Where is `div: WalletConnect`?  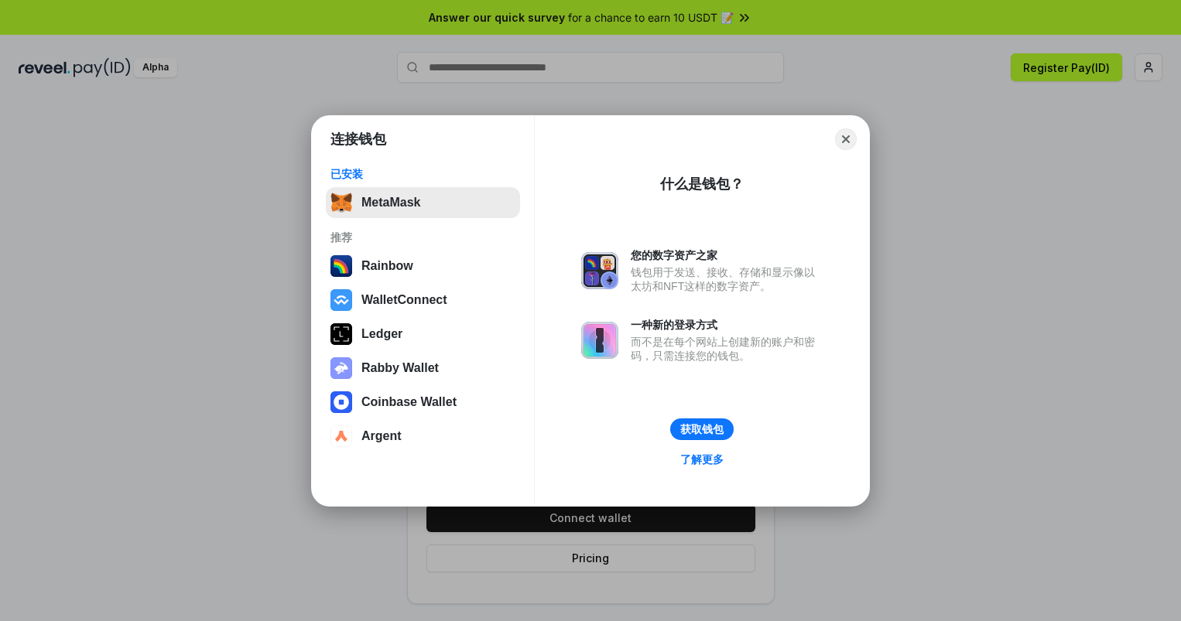 div: WalletConnect is located at coordinates (404, 300).